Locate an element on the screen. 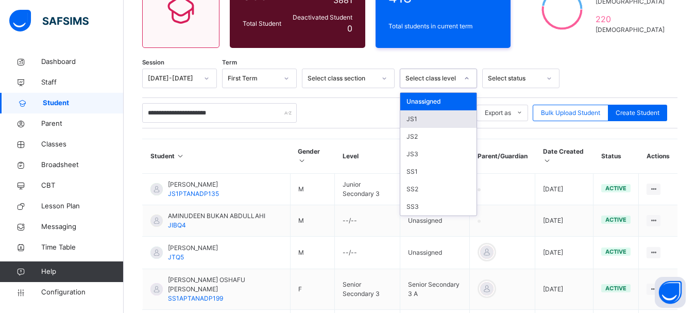 The height and width of the screenshot is (313, 696). span: CBT is located at coordinates (82, 185).